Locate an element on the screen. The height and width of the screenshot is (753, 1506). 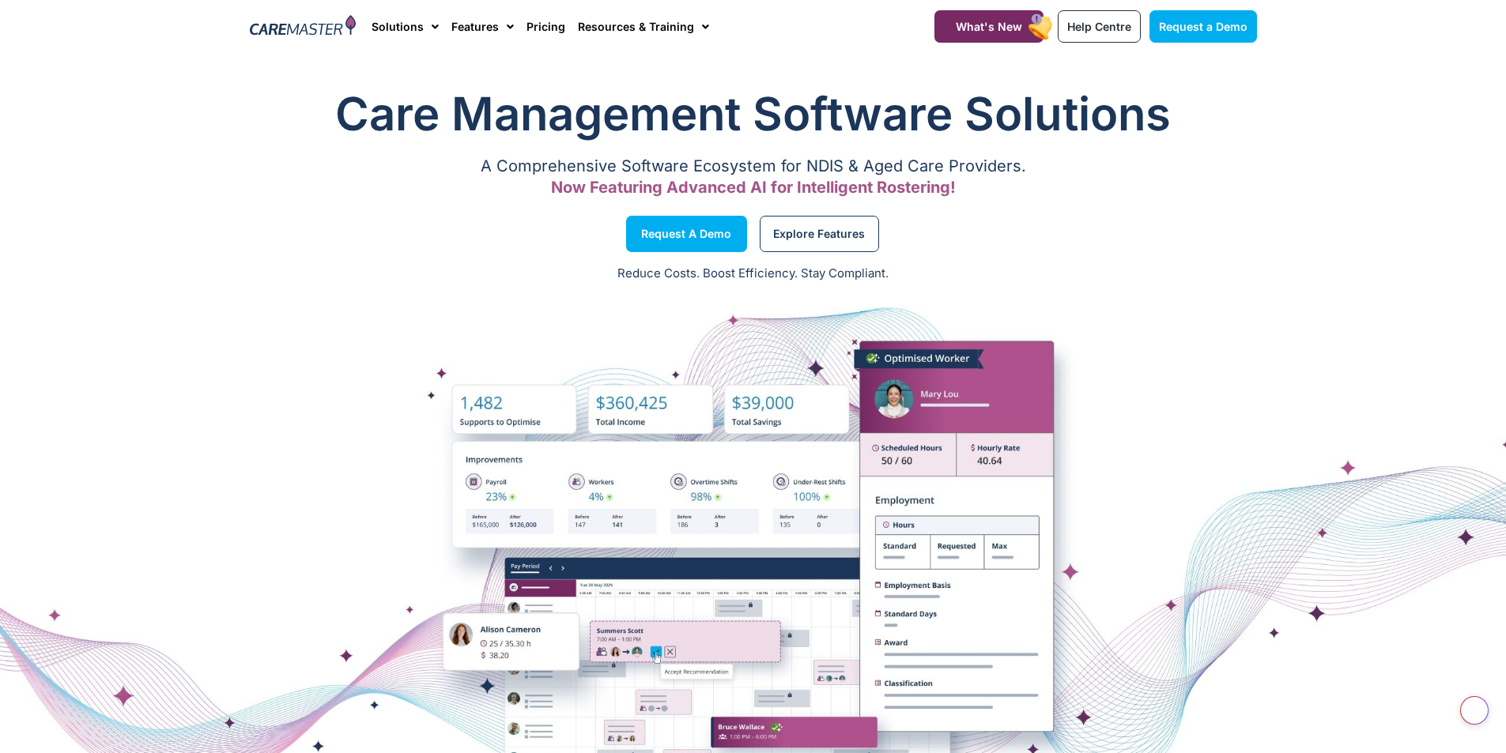
a: What's New is located at coordinates (989, 26).